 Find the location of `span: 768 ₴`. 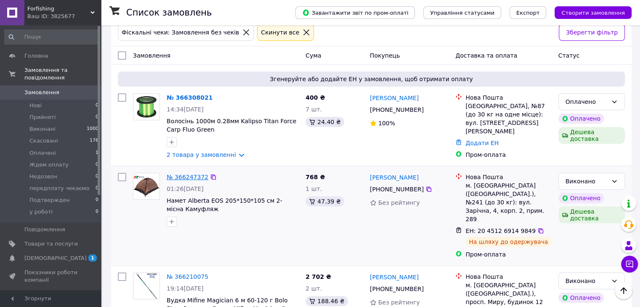

span: 768 ₴ is located at coordinates (315, 177).